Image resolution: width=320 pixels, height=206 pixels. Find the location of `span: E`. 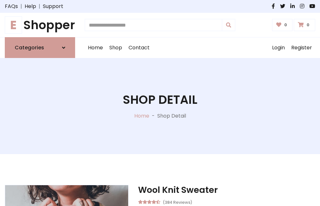

span: E is located at coordinates (13, 25).